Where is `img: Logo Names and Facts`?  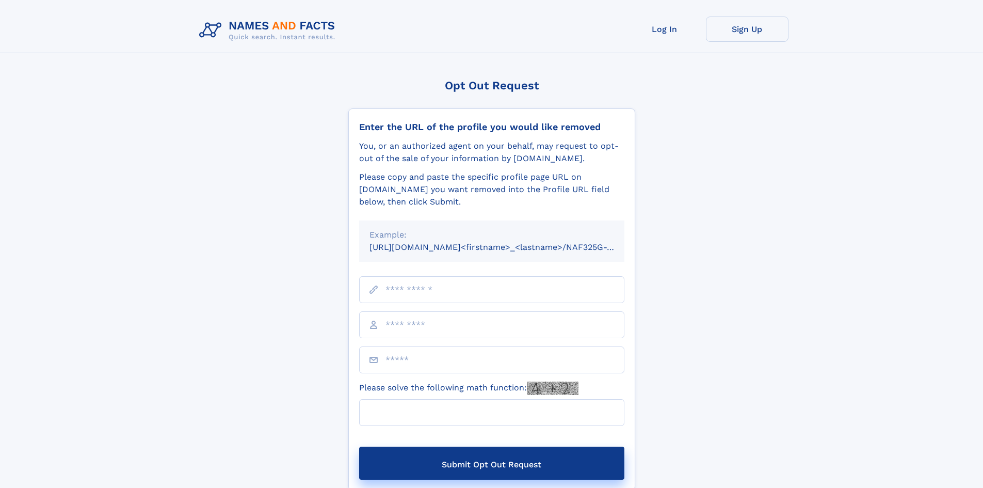 img: Logo Names and Facts is located at coordinates (269, 30).